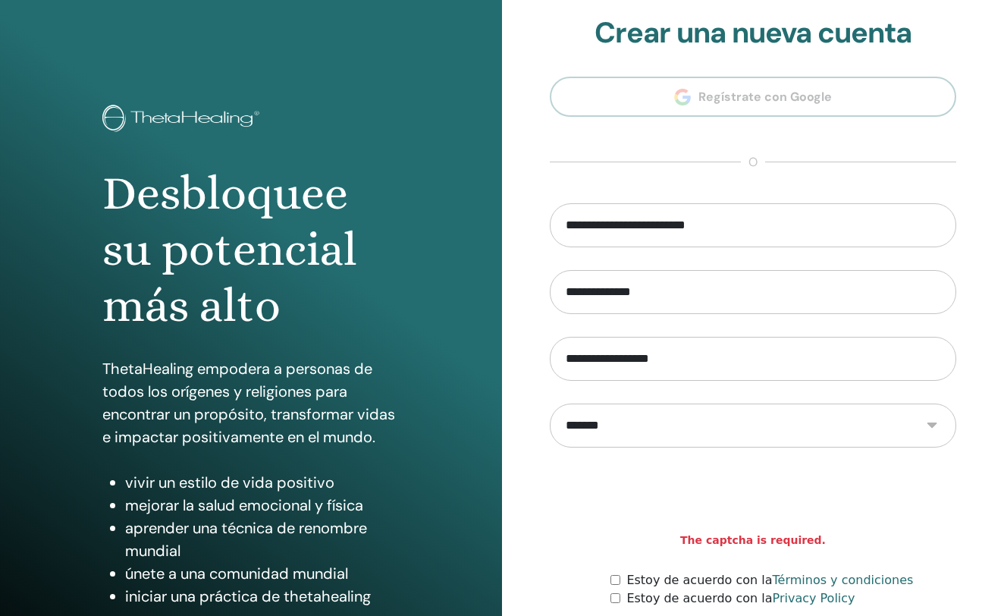  I want to click on h1: Desbloquee su potencial más alto, so click(250, 249).